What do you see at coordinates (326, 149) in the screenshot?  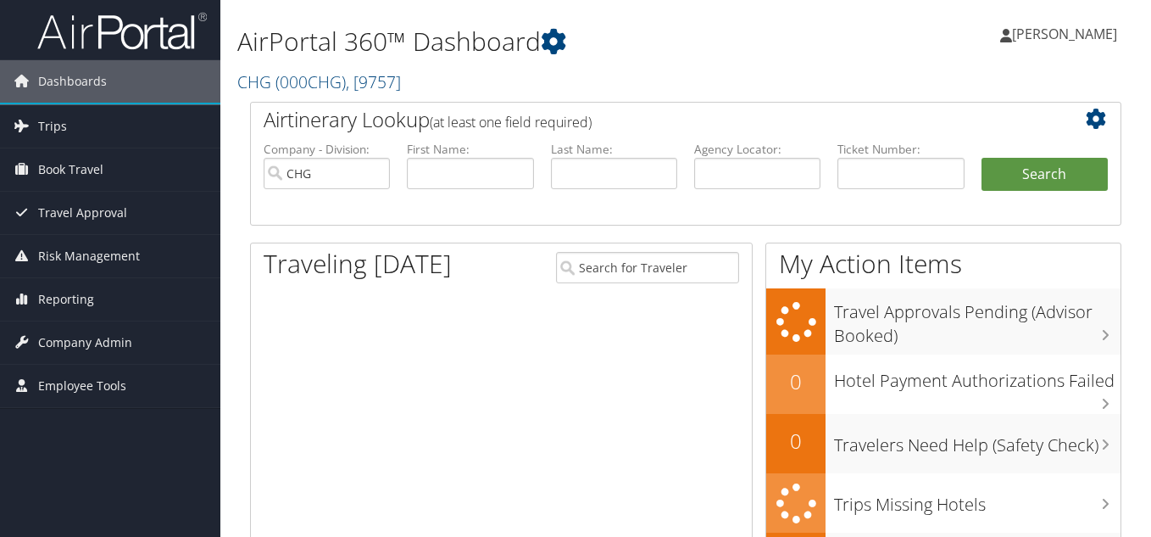 I see `label: Company - Division:` at bounding box center [326, 149].